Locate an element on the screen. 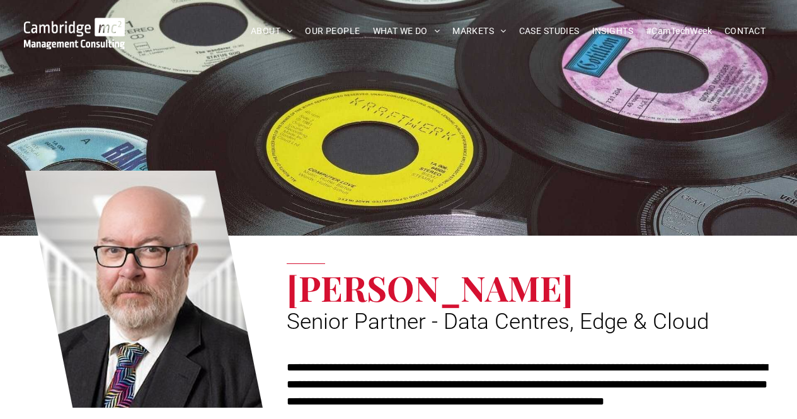  a: ABOUT is located at coordinates (271, 31).